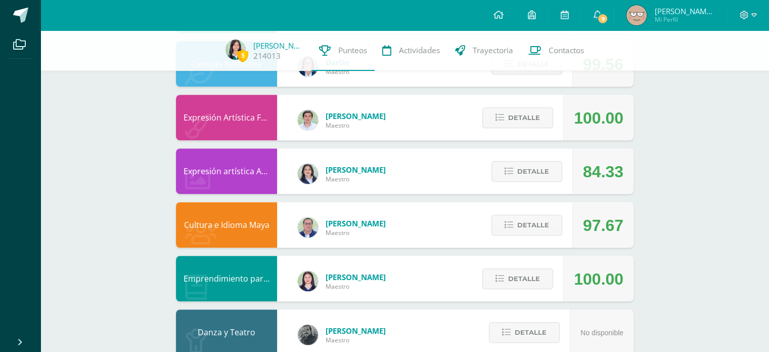  Describe the element at coordinates (227, 225) in the screenshot. I see `div: Cultura e Idioma Maya` at that location.